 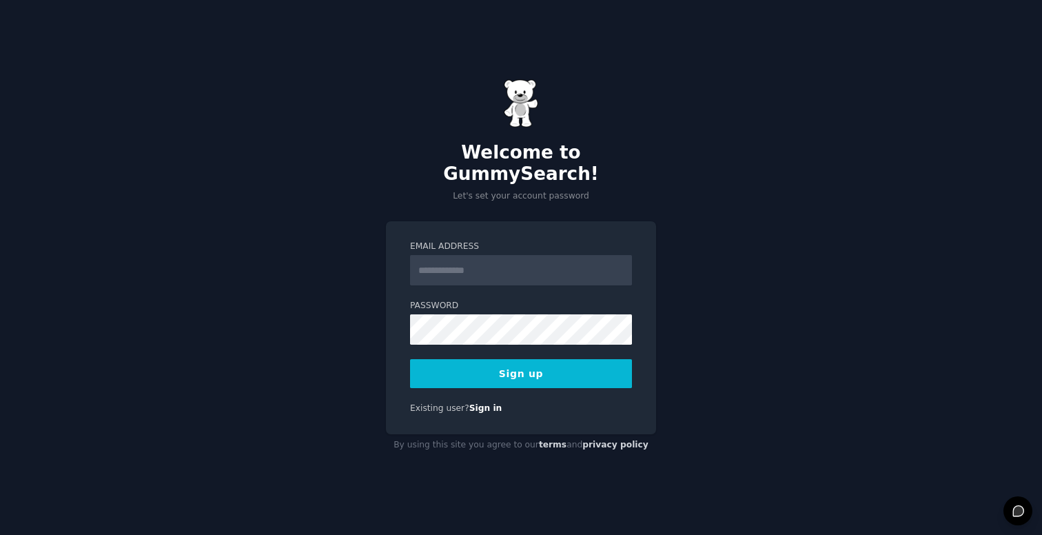 What do you see at coordinates (521, 196) in the screenshot?
I see `p: Let's set your account password` at bounding box center [521, 196].